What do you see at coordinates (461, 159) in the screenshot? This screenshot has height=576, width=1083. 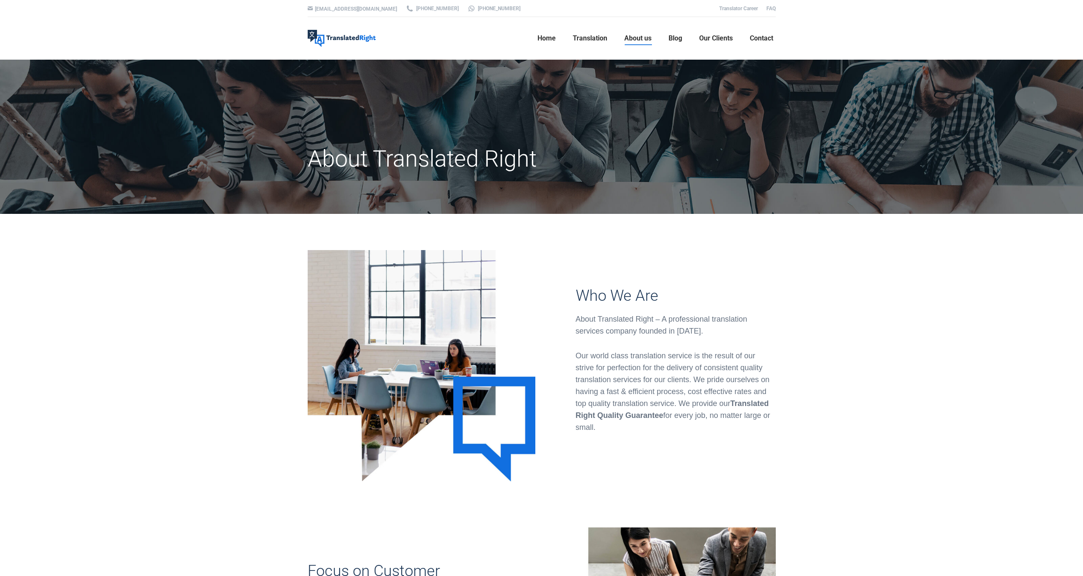 I see `h1: About Translated Right` at bounding box center [461, 159].